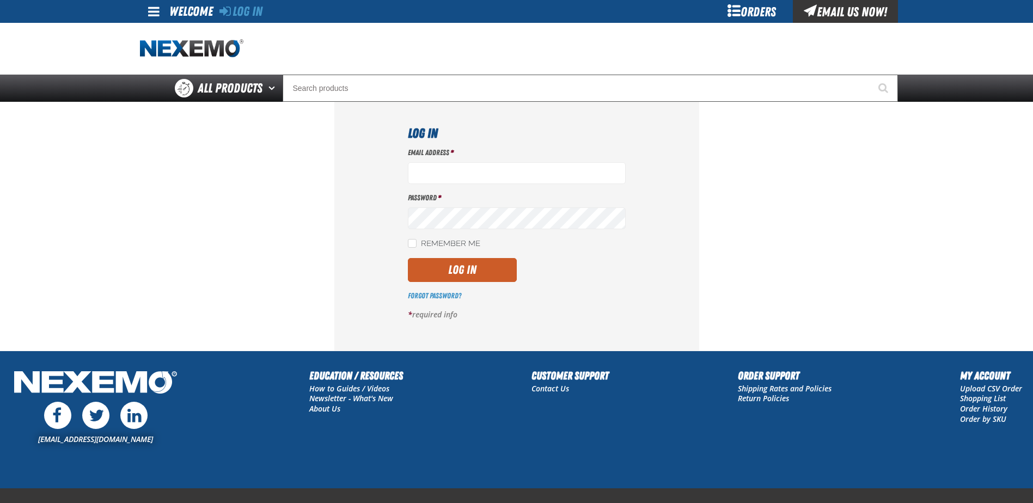 This screenshot has height=503, width=1033. Describe the element at coordinates (462, 270) in the screenshot. I see `button: Log In` at that location.